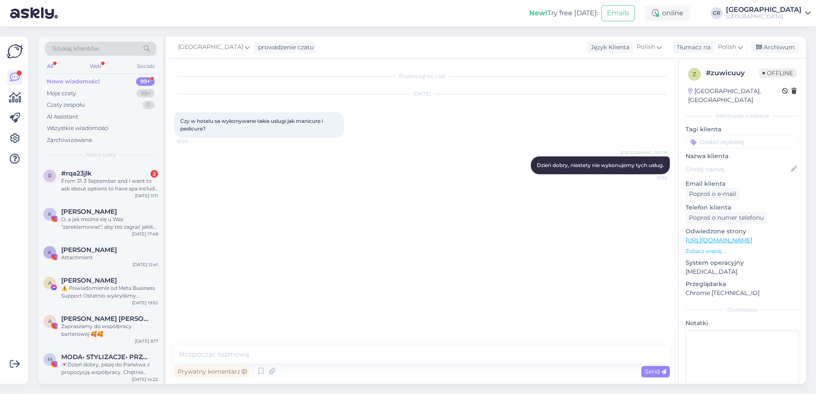 This screenshot has height=394, width=816. Describe the element at coordinates (61, 93) in the screenshot. I see `div: Moje czaty` at that location.